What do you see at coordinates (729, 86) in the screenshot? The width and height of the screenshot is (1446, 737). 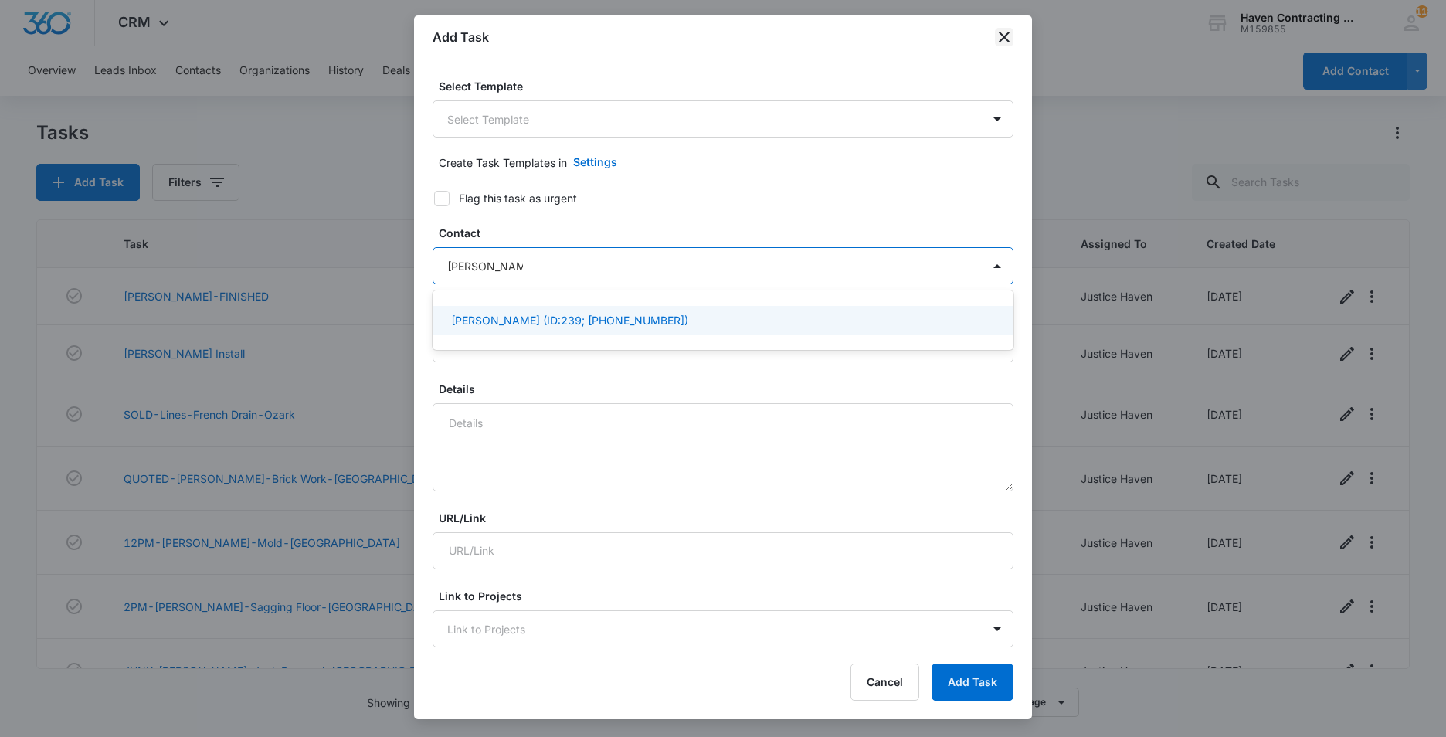 I see `label: Select Template` at bounding box center [729, 86].